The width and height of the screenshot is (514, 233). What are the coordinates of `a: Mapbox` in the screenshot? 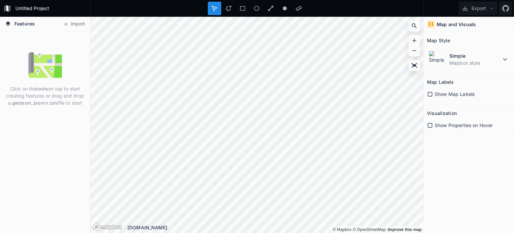 It's located at (342, 229).